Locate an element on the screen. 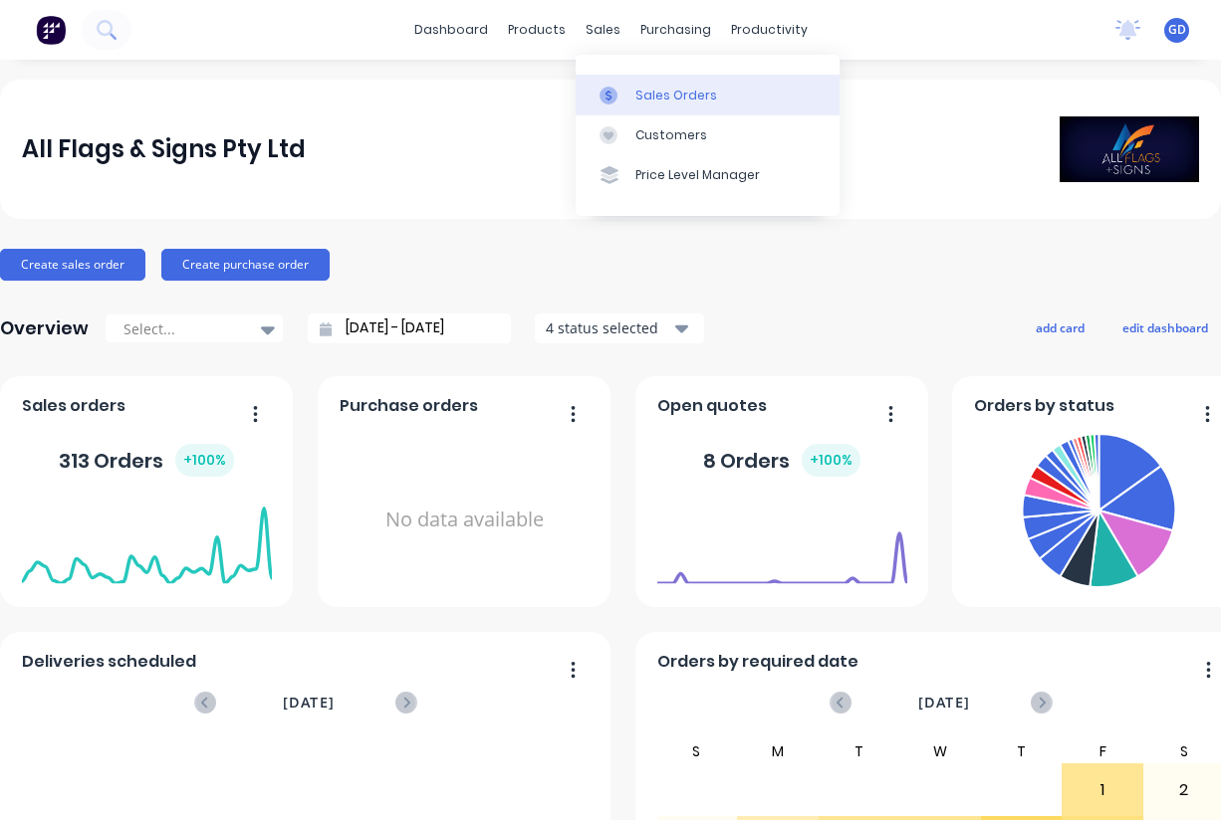  div: No data available is located at coordinates (464, 520).